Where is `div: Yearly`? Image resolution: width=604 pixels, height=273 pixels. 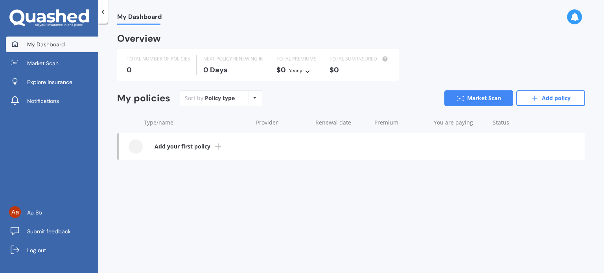 div: Yearly is located at coordinates (296, 71).